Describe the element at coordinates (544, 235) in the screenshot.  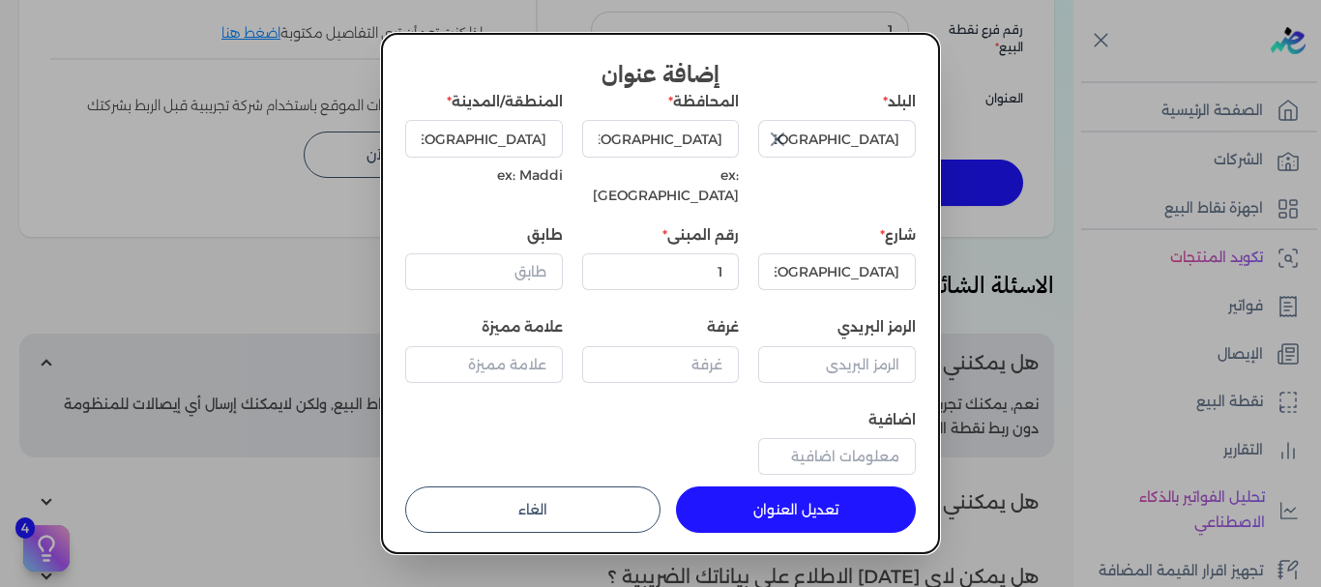
I see `label: طابق` at that location.